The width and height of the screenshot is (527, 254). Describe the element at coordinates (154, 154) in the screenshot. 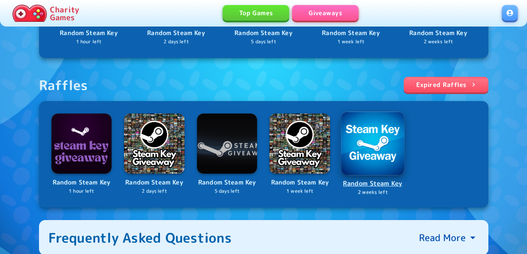

I see `a: LogoRandom Steam Key2 days left` at that location.